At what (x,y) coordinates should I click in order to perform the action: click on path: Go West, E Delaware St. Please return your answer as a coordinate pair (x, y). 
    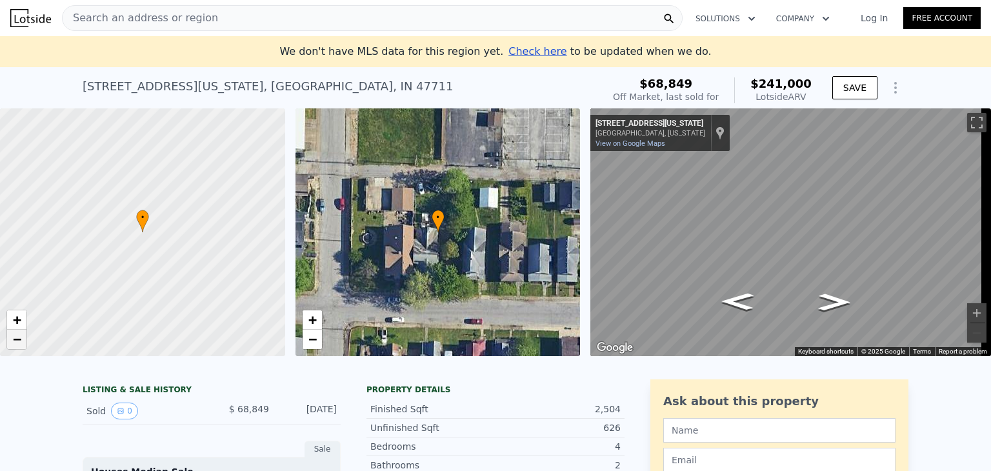
    Looking at the image, I should click on (737, 301).